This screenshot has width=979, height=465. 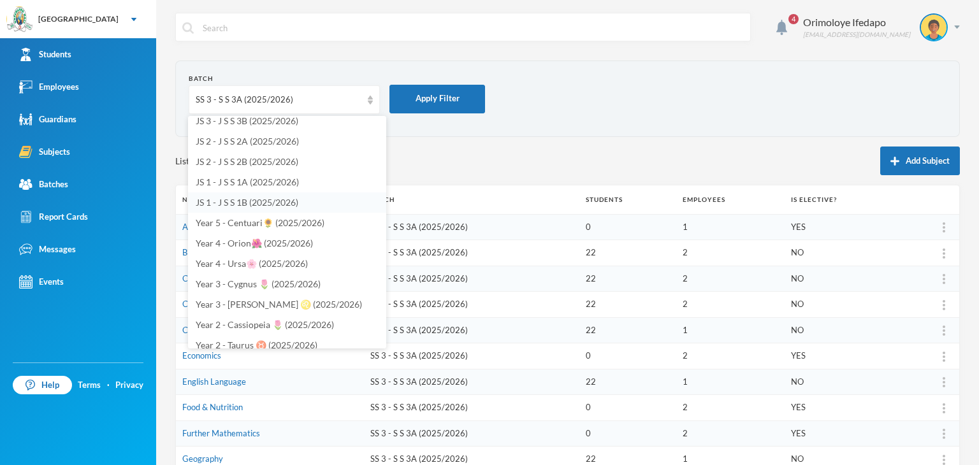 I want to click on div: Events, so click(x=41, y=282).